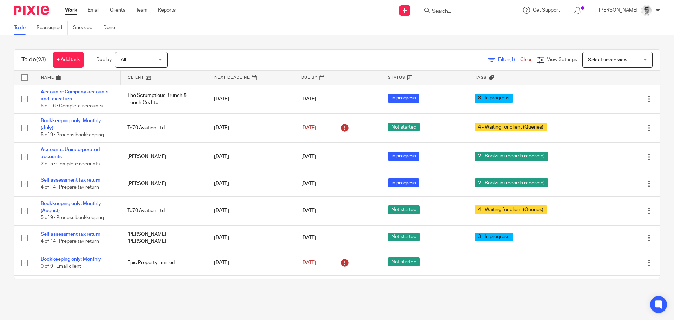 The height and width of the screenshot is (320, 674). Describe the element at coordinates (61, 266) in the screenshot. I see `span: 0 of 9 · Email client` at that location.